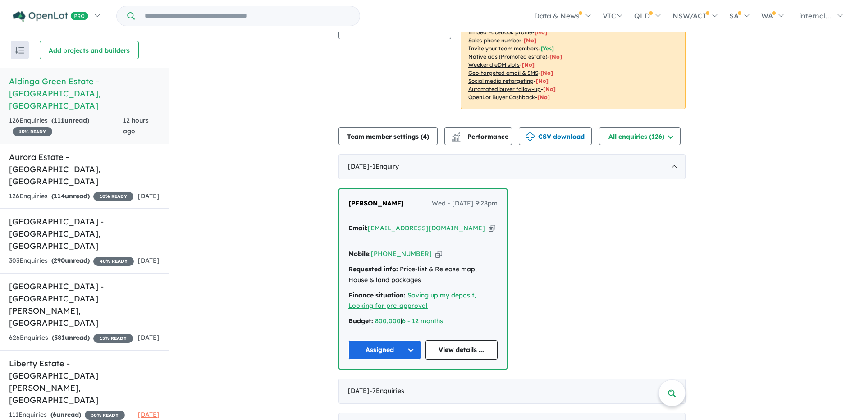 The image size is (855, 420). What do you see at coordinates (59, 261) in the screenshot?
I see `span: 290` at bounding box center [59, 261].